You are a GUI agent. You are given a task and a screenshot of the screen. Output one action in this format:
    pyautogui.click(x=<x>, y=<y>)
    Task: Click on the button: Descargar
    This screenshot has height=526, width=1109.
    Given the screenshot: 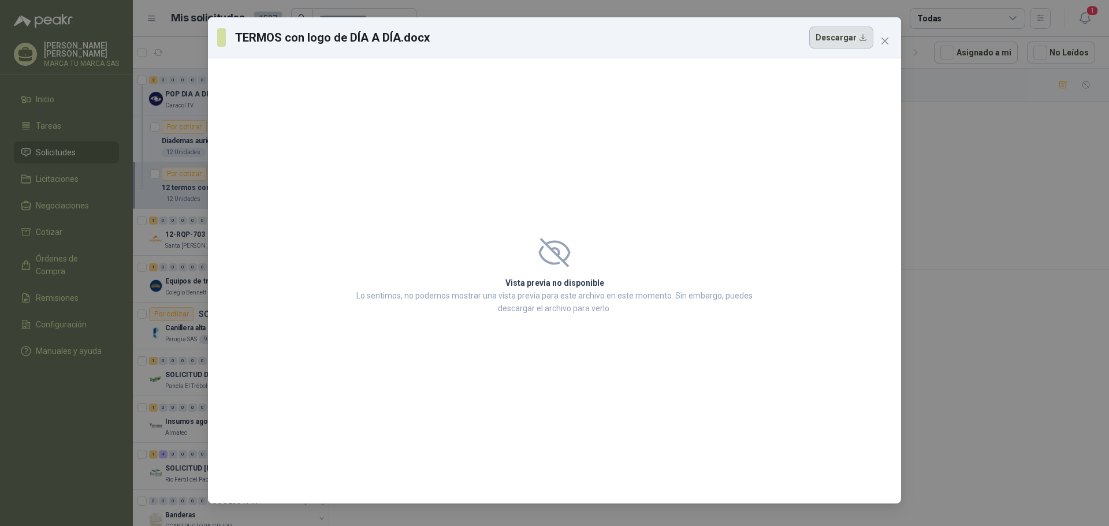 What is the action you would take?
    pyautogui.click(x=841, y=38)
    